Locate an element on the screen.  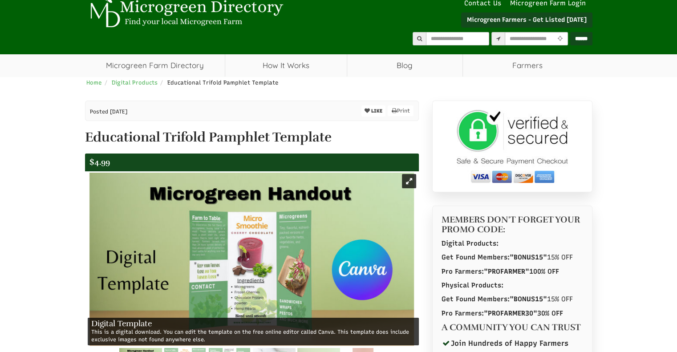
div: This is a digital download. You can edit the template on the free online editor called Canva. Thi... is located at coordinates (253, 332).